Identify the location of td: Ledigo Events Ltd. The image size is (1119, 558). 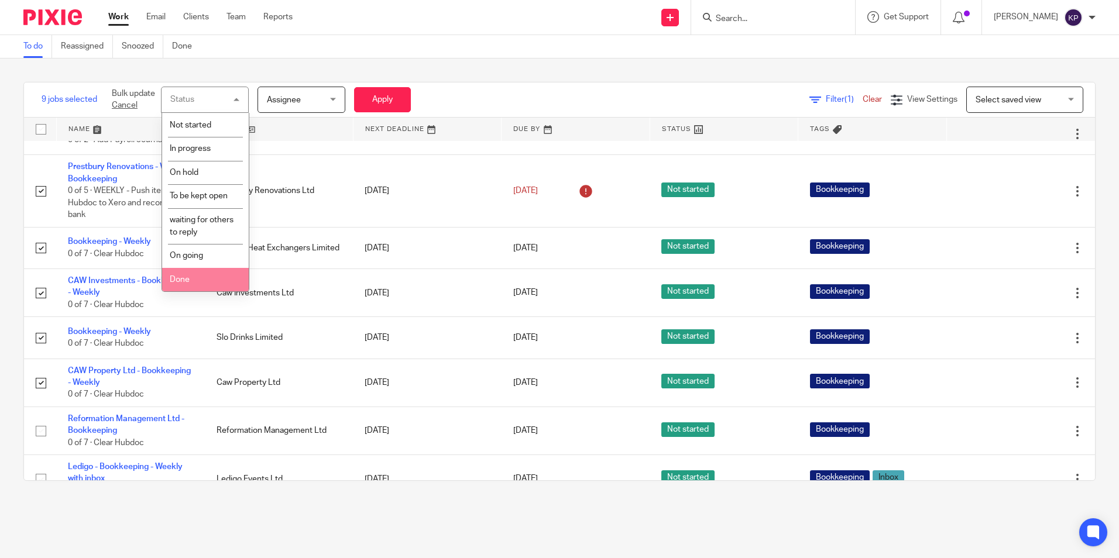
(279, 479).